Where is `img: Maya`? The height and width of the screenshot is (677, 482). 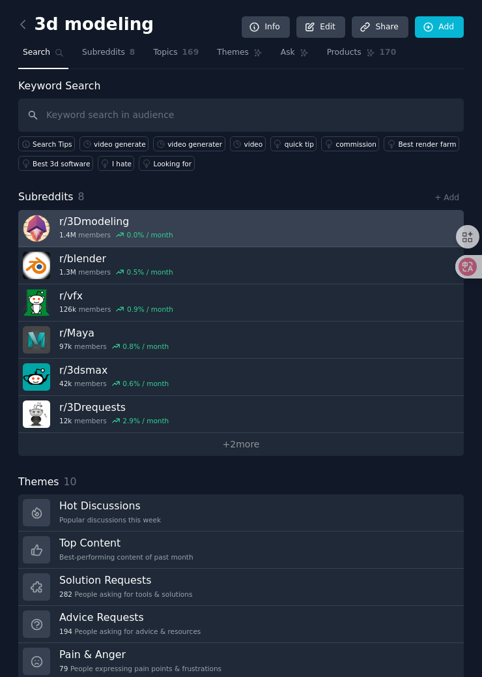
img: Maya is located at coordinates (37, 340).